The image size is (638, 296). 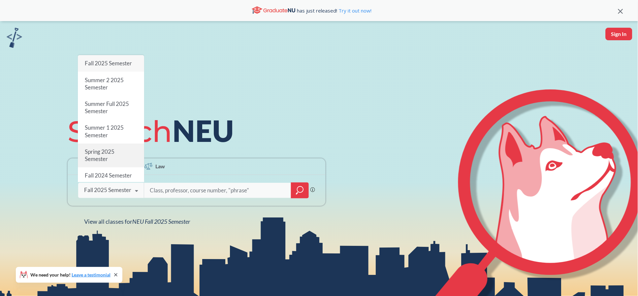 What do you see at coordinates (14, 39) in the screenshot?
I see `a: sandbox logo` at bounding box center [14, 39].